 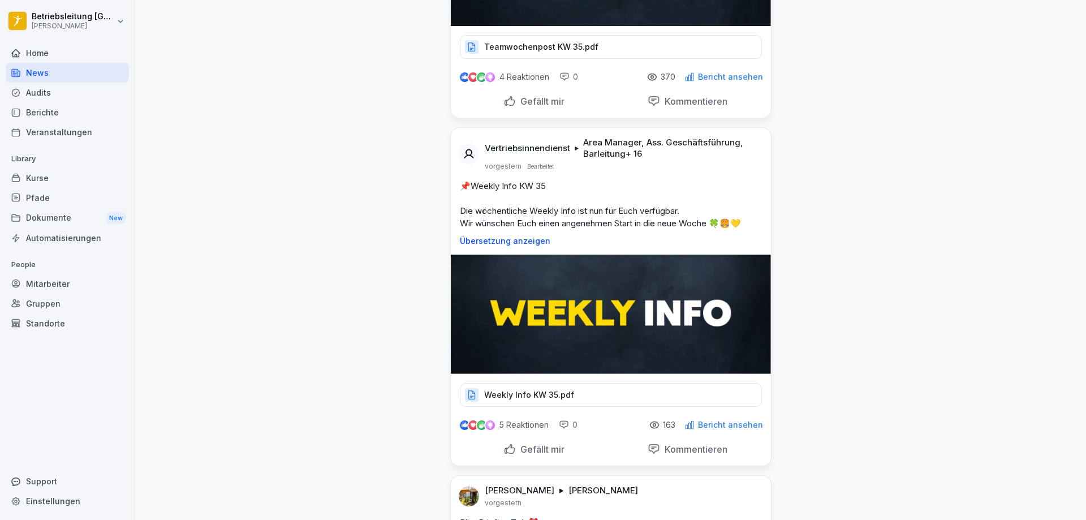 What do you see at coordinates (67, 178) in the screenshot?
I see `div: Kurse` at bounding box center [67, 178].